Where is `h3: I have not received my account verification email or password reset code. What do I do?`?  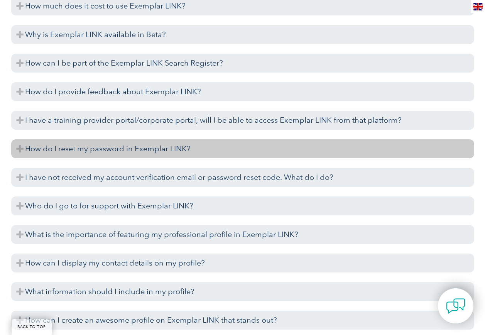
h3: I have not received my account verification email or password reset code. What do I do? is located at coordinates (242, 177).